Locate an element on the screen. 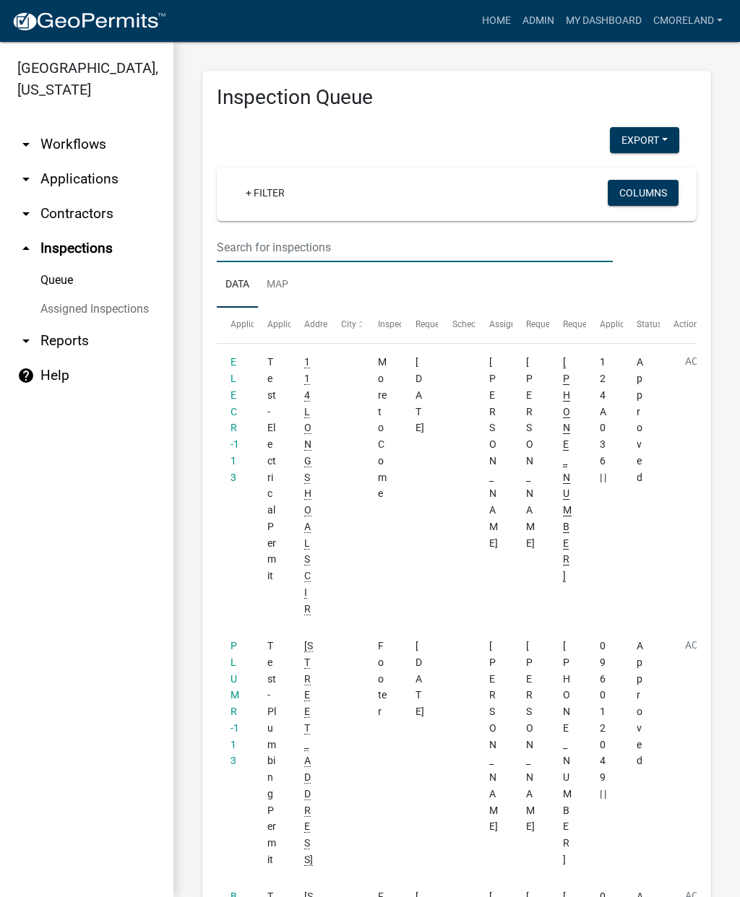 This screenshot has height=897, width=740. span: More to Come is located at coordinates (382, 428).